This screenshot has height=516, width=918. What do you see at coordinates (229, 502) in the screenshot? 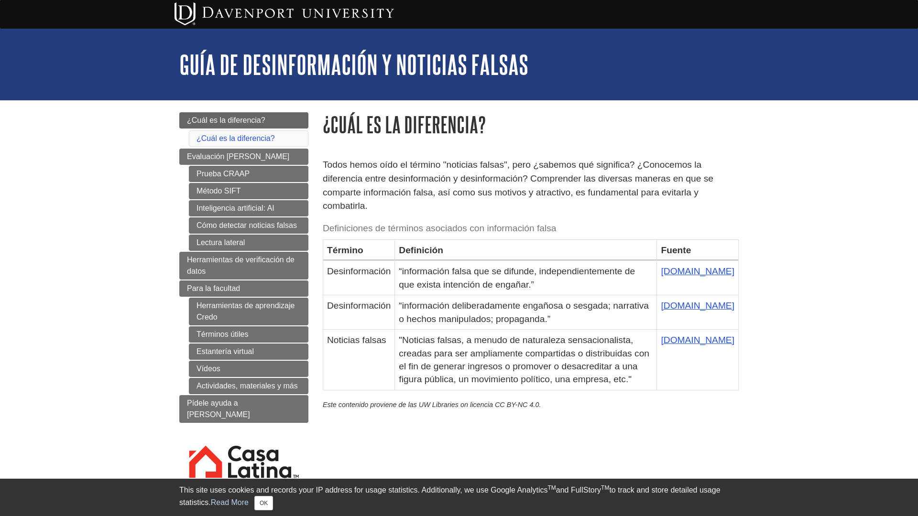
I see `a: Read More` at bounding box center [229, 502].